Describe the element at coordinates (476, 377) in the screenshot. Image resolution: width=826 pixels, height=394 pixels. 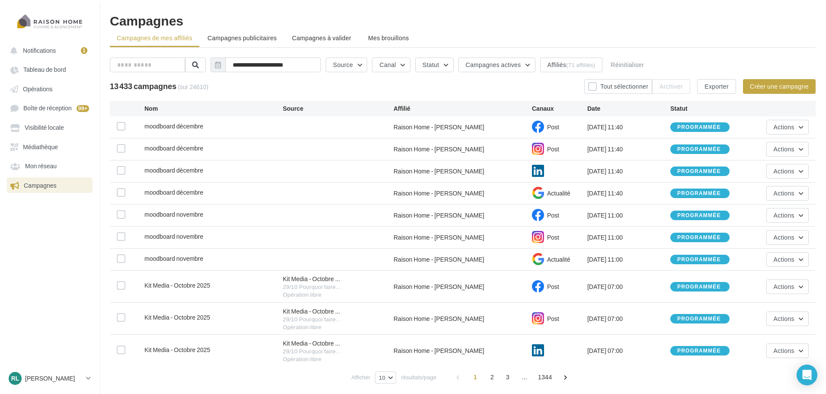
I see `span: 1` at that location.